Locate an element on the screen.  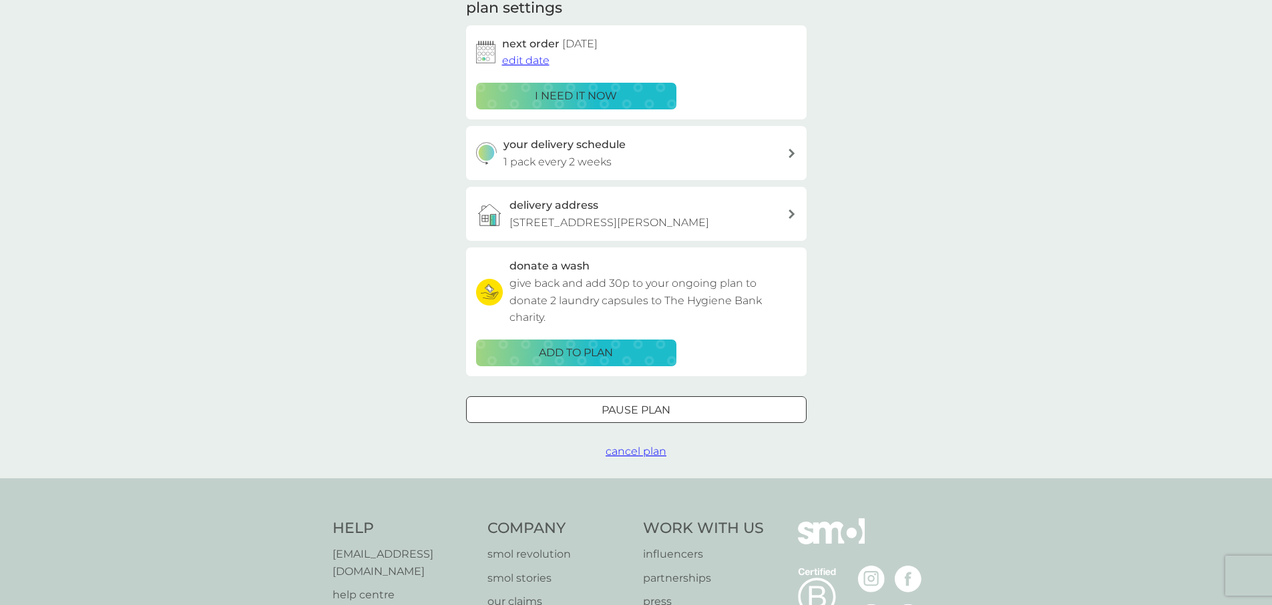
p: help centre is located at coordinates (403, 595).